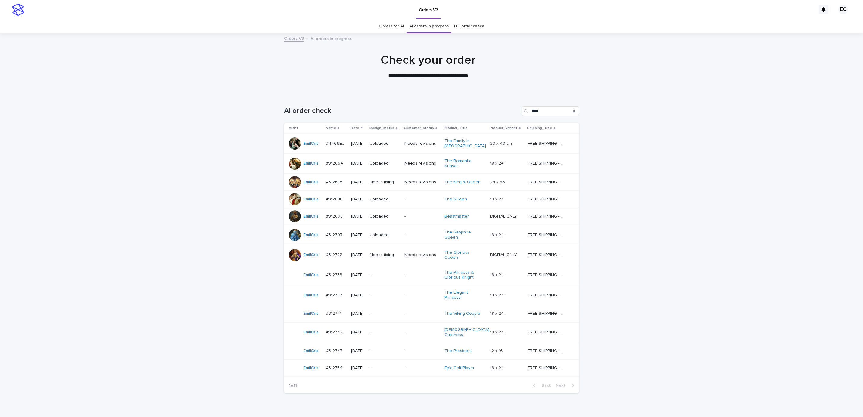 The width and height of the screenshot is (863, 417). What do you see at coordinates (384, 255) in the screenshot?
I see `p: Needs fixing` at bounding box center [384, 255].